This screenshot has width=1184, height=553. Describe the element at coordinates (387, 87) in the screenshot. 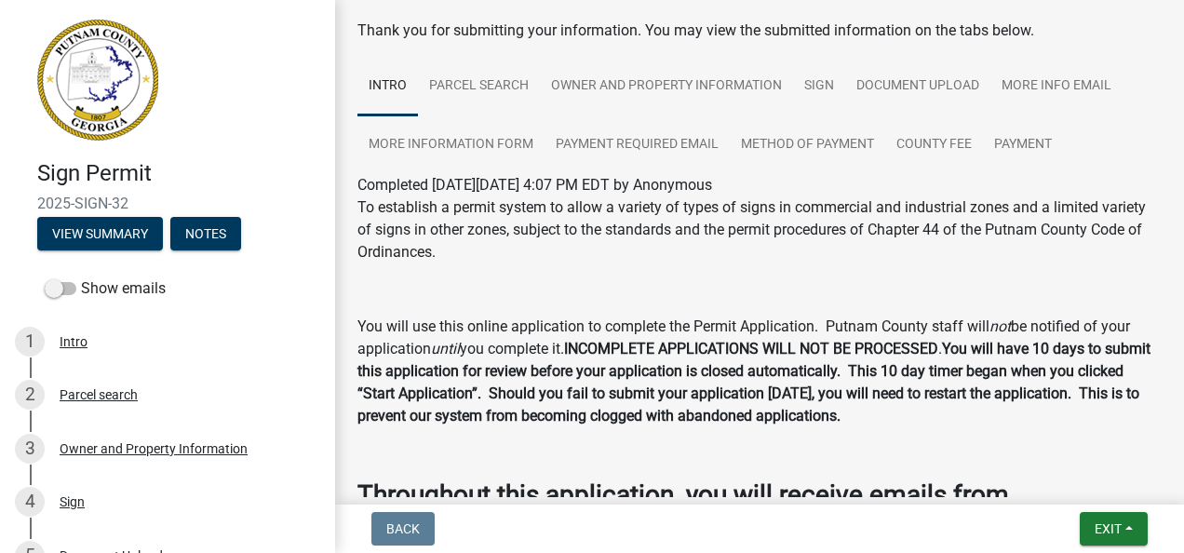

I see `a: Intro` at that location.